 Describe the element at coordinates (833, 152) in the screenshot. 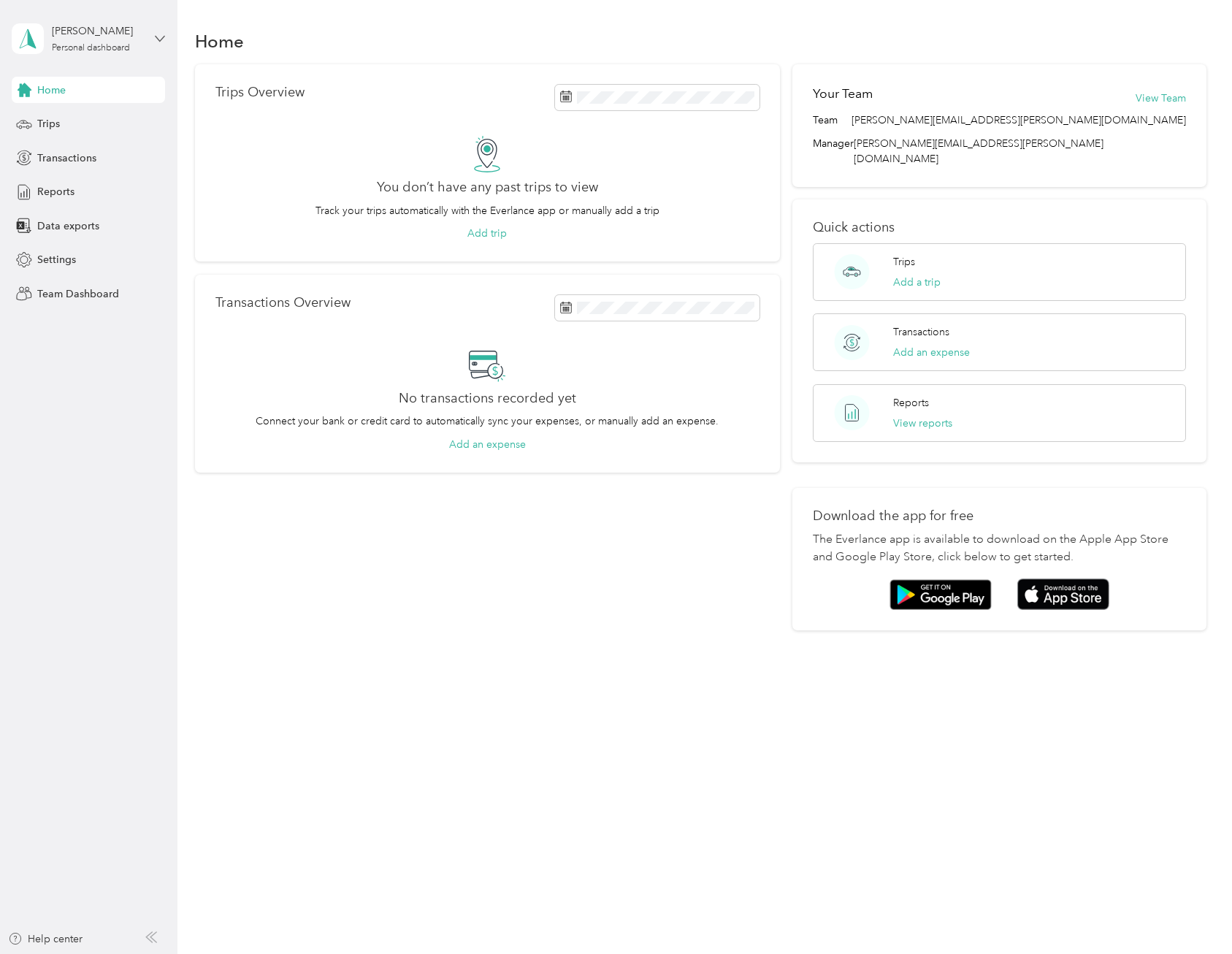

I see `span: Manager` at that location.